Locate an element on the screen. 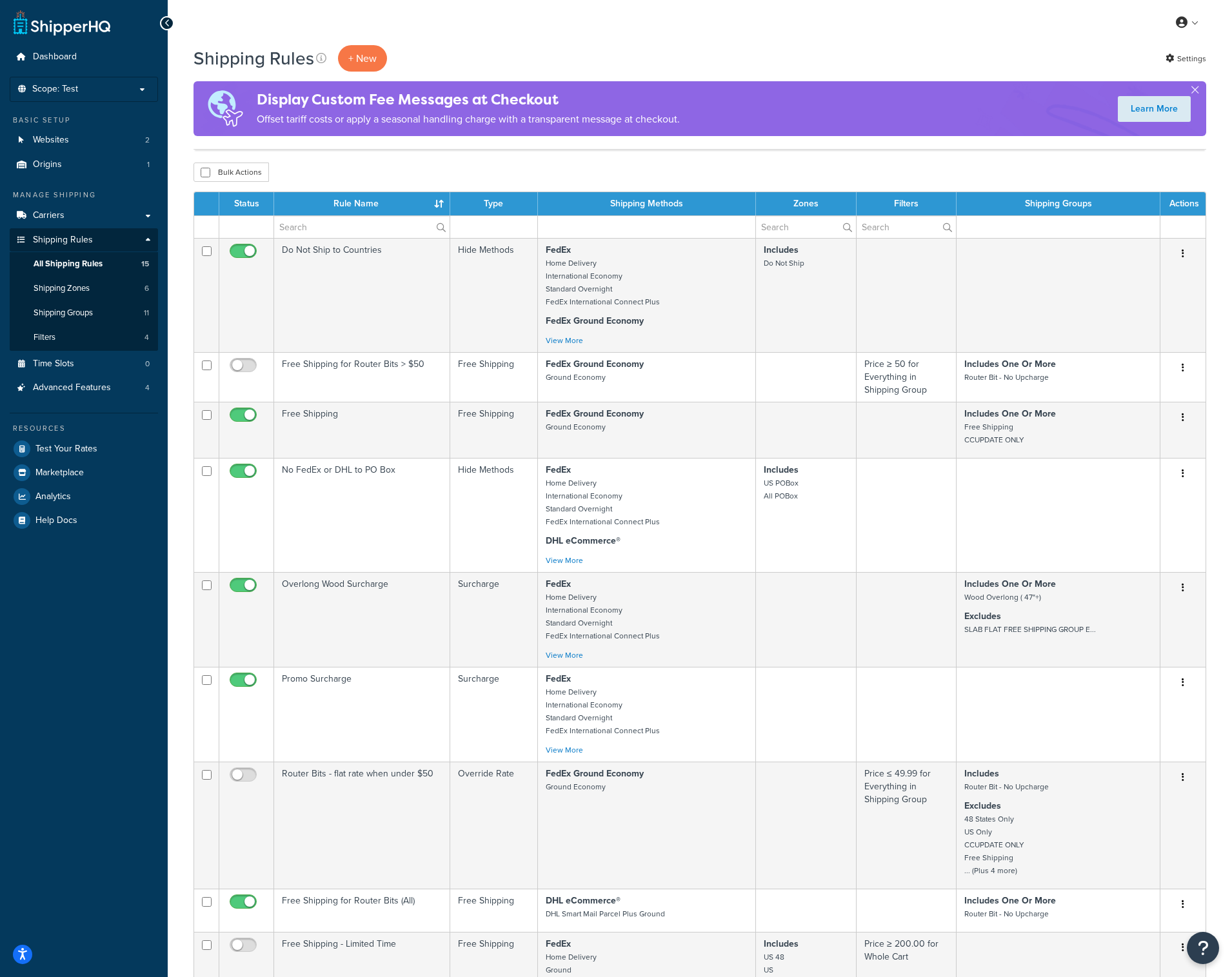 This screenshot has height=977, width=1232. img: duties-banner-06bc72dcb5fe05cb3f9472aba00be2ae8eb53ab6f0d8bb03d382ba314ac3c341.png is located at coordinates (225, 108).